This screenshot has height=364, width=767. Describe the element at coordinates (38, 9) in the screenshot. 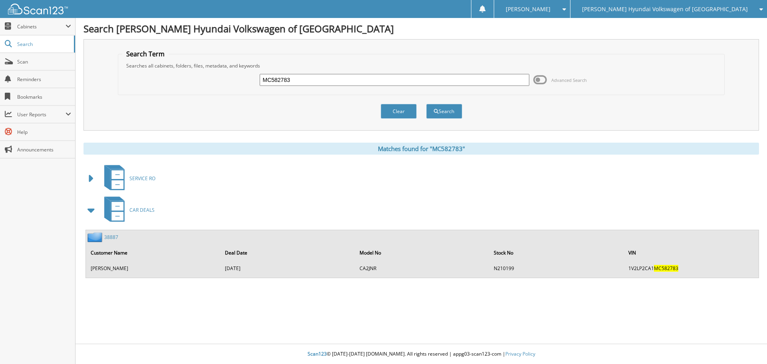

I see `img: scan123-logo-white.svg` at that location.